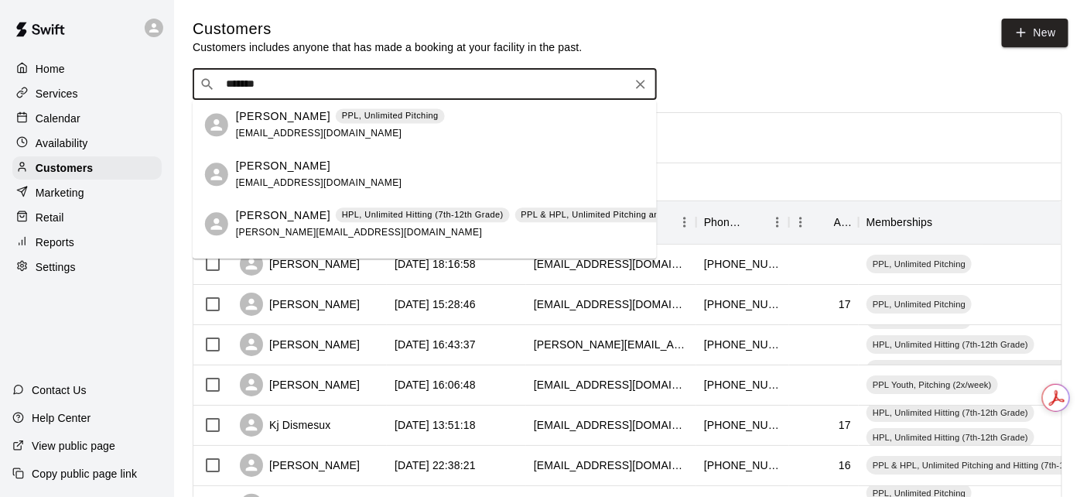  I want to click on a: Availability, so click(87, 143).